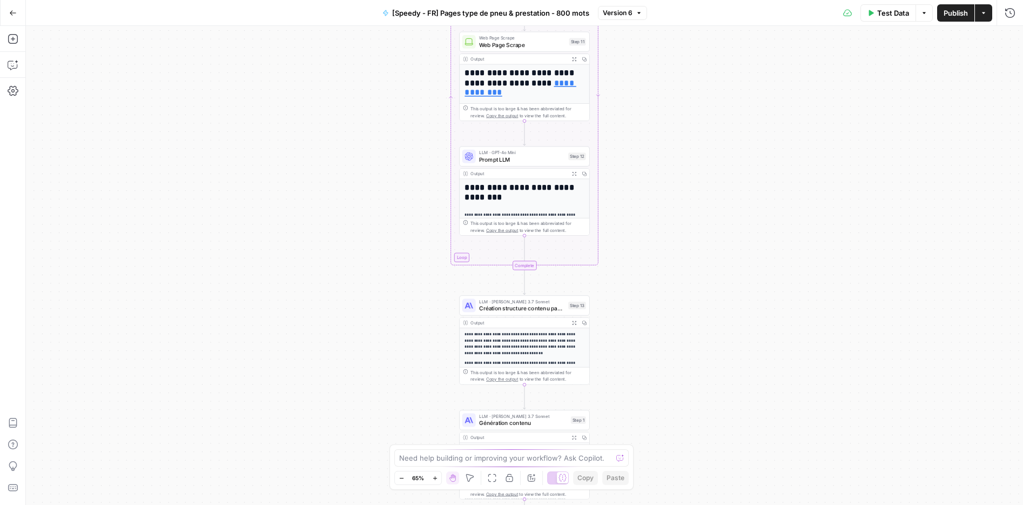  What do you see at coordinates (956, 13) in the screenshot?
I see `button: Publish` at bounding box center [956, 13].